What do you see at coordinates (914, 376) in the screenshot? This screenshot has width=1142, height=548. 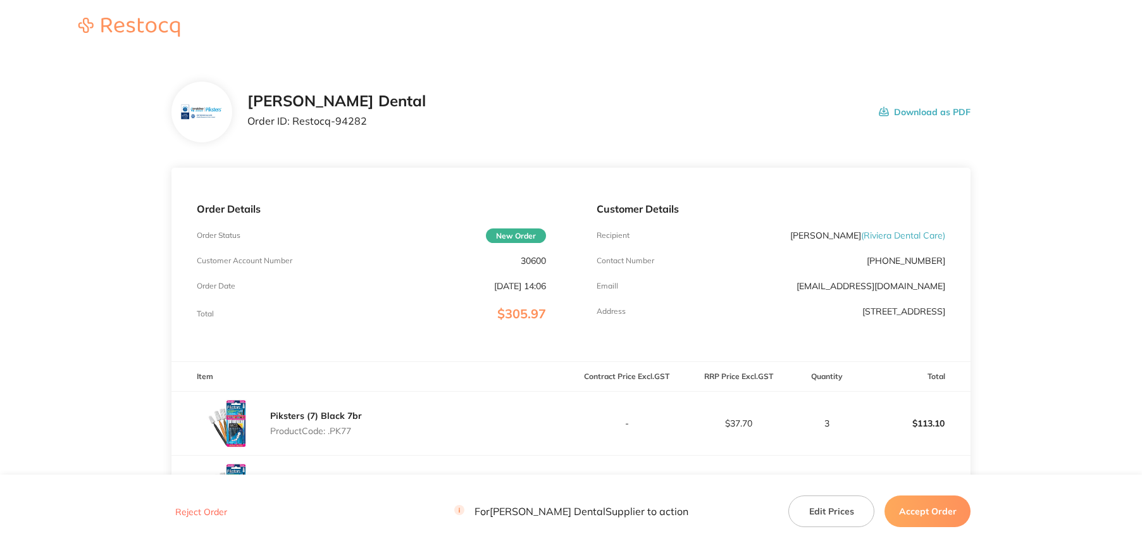 I see `th: Total` at bounding box center [914, 376].